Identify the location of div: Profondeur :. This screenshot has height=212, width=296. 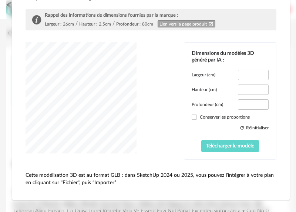
(128, 24).